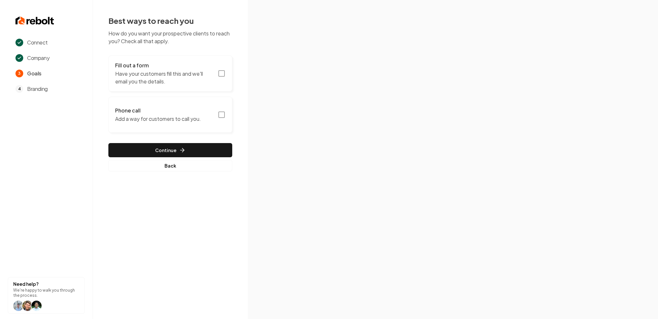 This screenshot has width=658, height=319. I want to click on button: Phone callAdd a way for customers to call you., so click(170, 115).